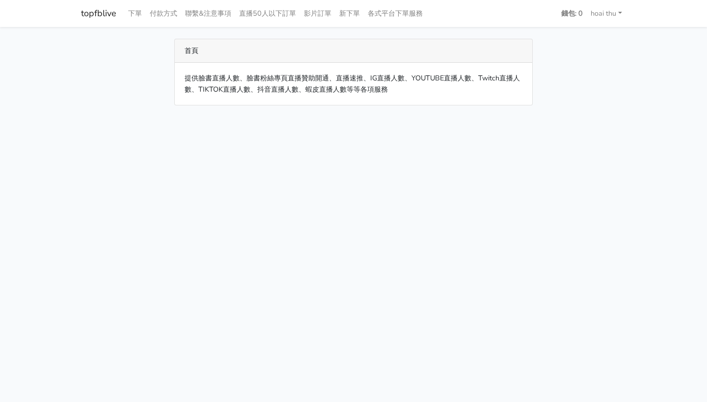 The image size is (707, 402). I want to click on div: 提供臉書直播人數、臉書粉絲專頁直播贊助開通、直播速推、IG直播人數、YOUTUBE直播人數、Twitch直播人數、TIKTOK直播人數、抖音直播人數、蝦皮直播人數等等各項服務, so click(353, 84).